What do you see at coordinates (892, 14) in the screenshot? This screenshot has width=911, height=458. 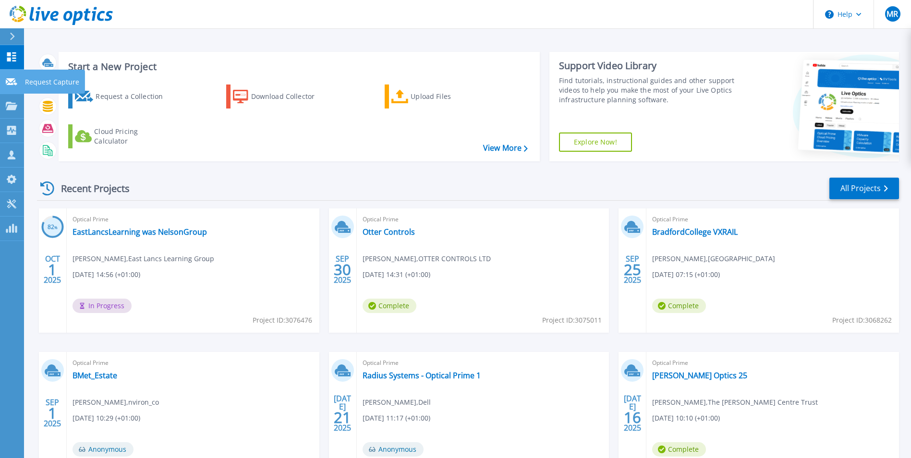 I see `span: MR` at bounding box center [892, 14].